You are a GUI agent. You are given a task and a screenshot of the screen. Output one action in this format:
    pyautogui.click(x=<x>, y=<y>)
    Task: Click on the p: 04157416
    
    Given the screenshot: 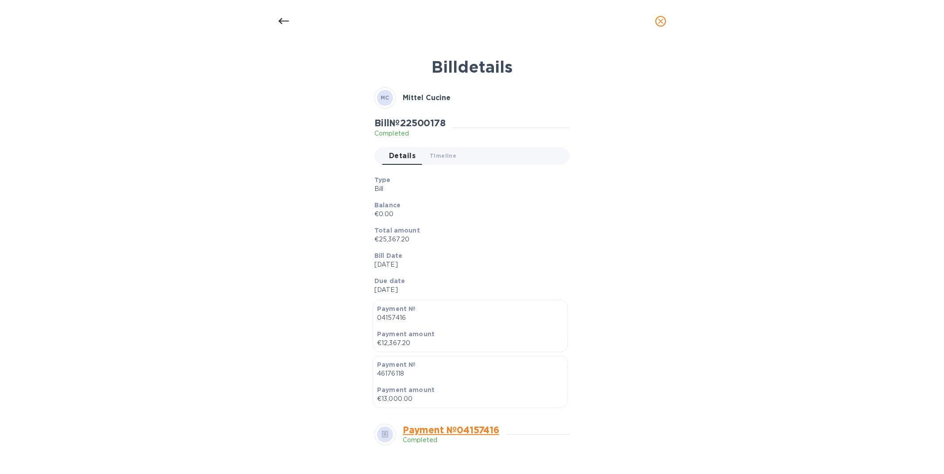 What is the action you would take?
    pyautogui.click(x=470, y=317)
    